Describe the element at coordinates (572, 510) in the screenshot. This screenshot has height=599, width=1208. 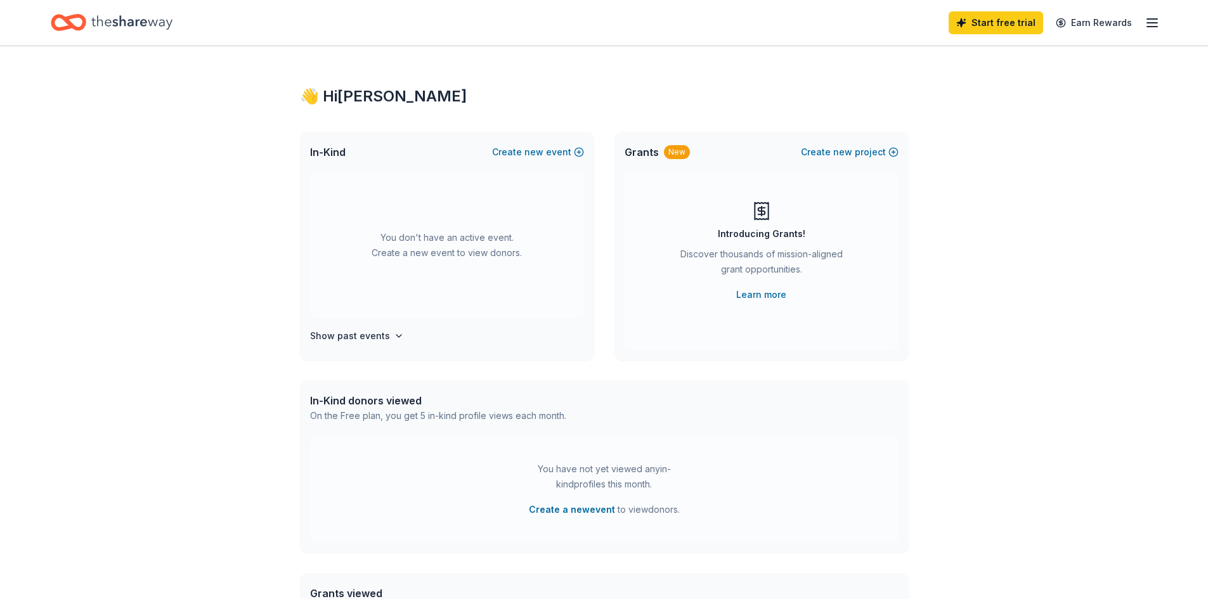
I see `button: Create a newevent` at that location.